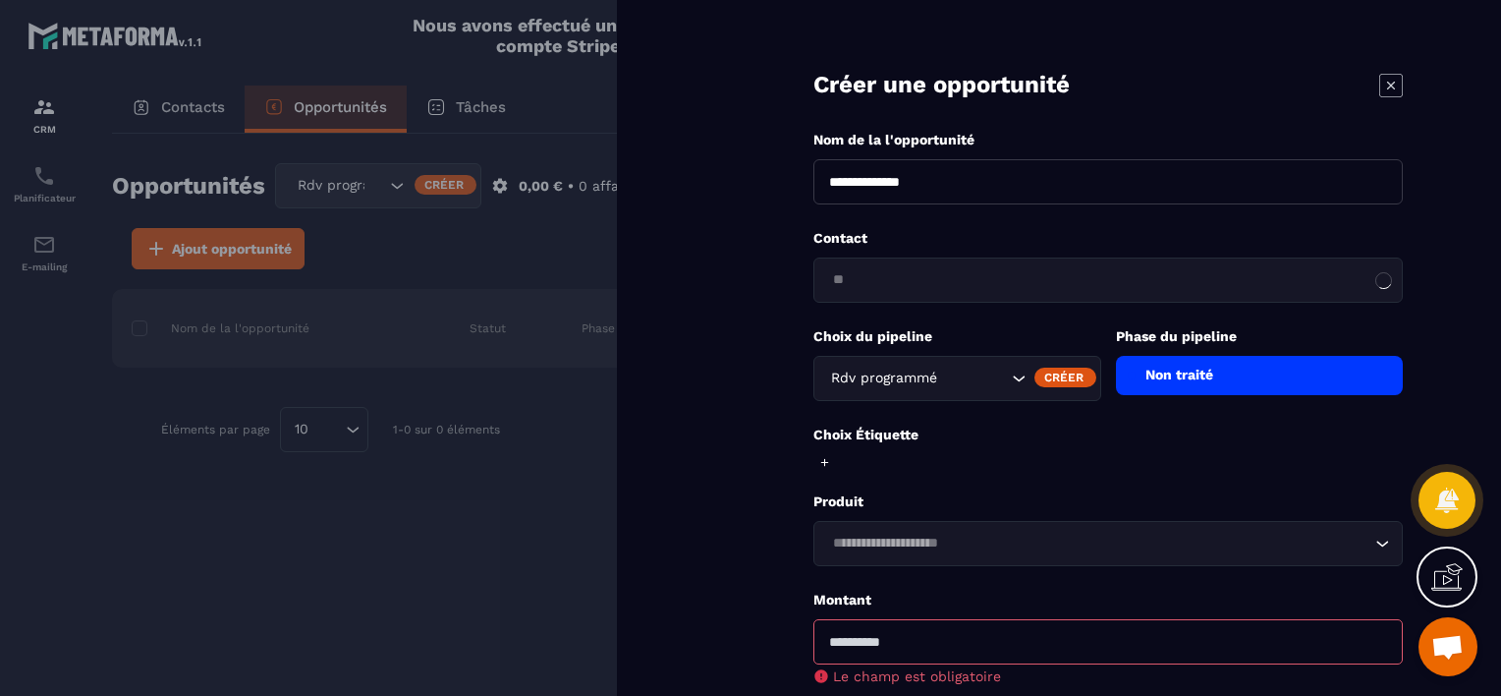  Describe the element at coordinates (883, 378) in the screenshot. I see `span: Rdv programmé` at that location.